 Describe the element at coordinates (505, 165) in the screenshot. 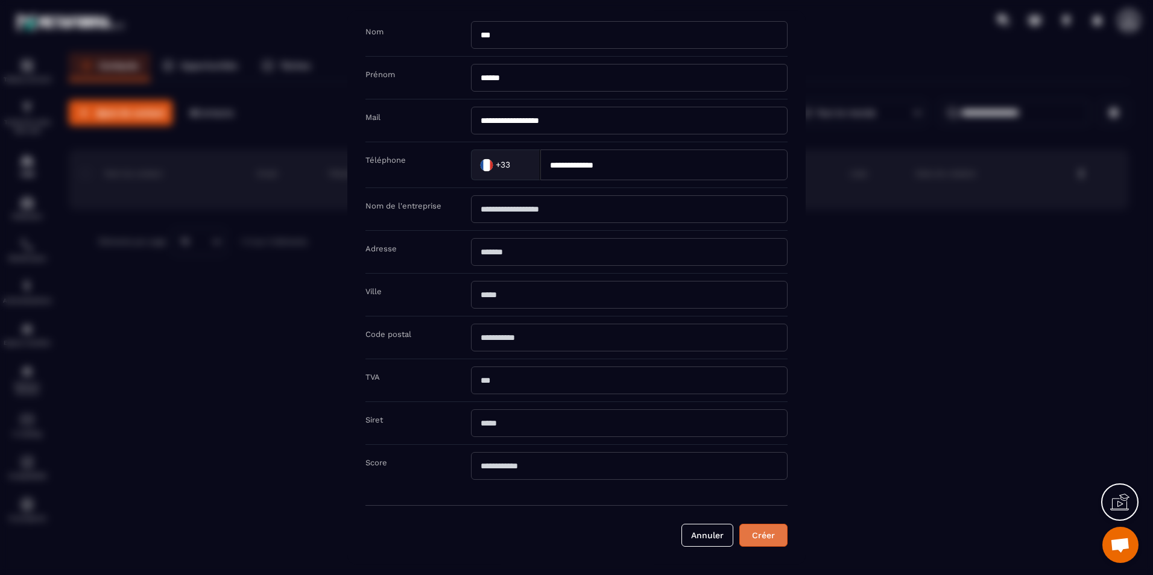

I see `div: Search for option` at that location.